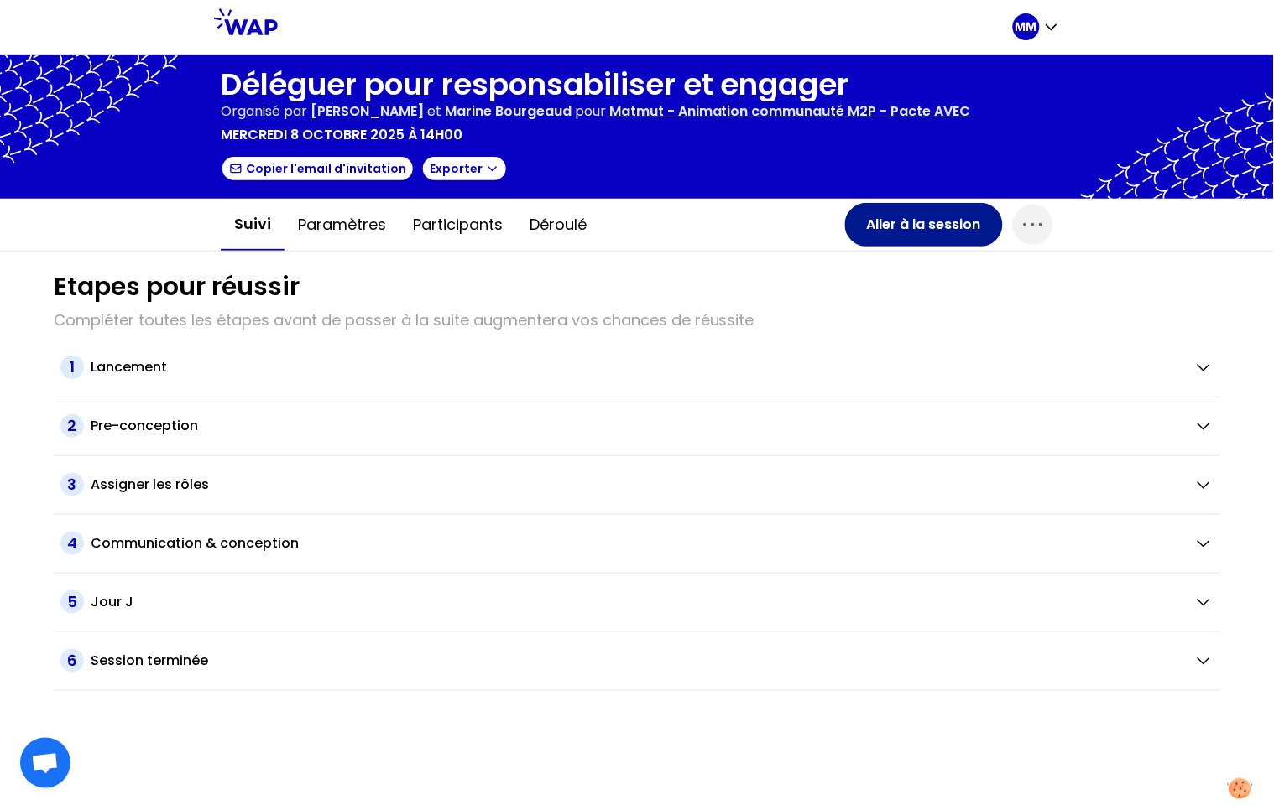  Describe the element at coordinates (924, 225) in the screenshot. I see `button: Aller à la session` at that location.